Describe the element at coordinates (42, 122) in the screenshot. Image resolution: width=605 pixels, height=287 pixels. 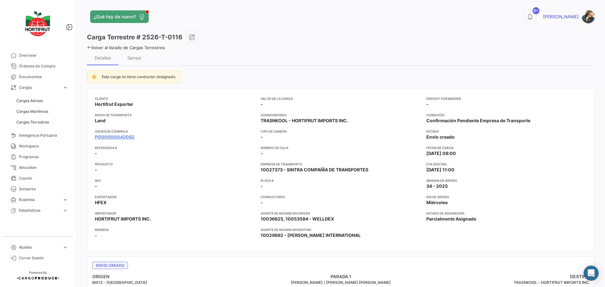
I see `a: Cargas Terrestres` at that location.